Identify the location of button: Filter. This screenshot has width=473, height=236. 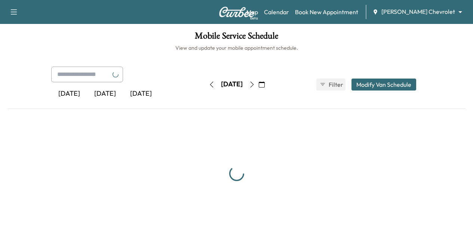
(331, 85).